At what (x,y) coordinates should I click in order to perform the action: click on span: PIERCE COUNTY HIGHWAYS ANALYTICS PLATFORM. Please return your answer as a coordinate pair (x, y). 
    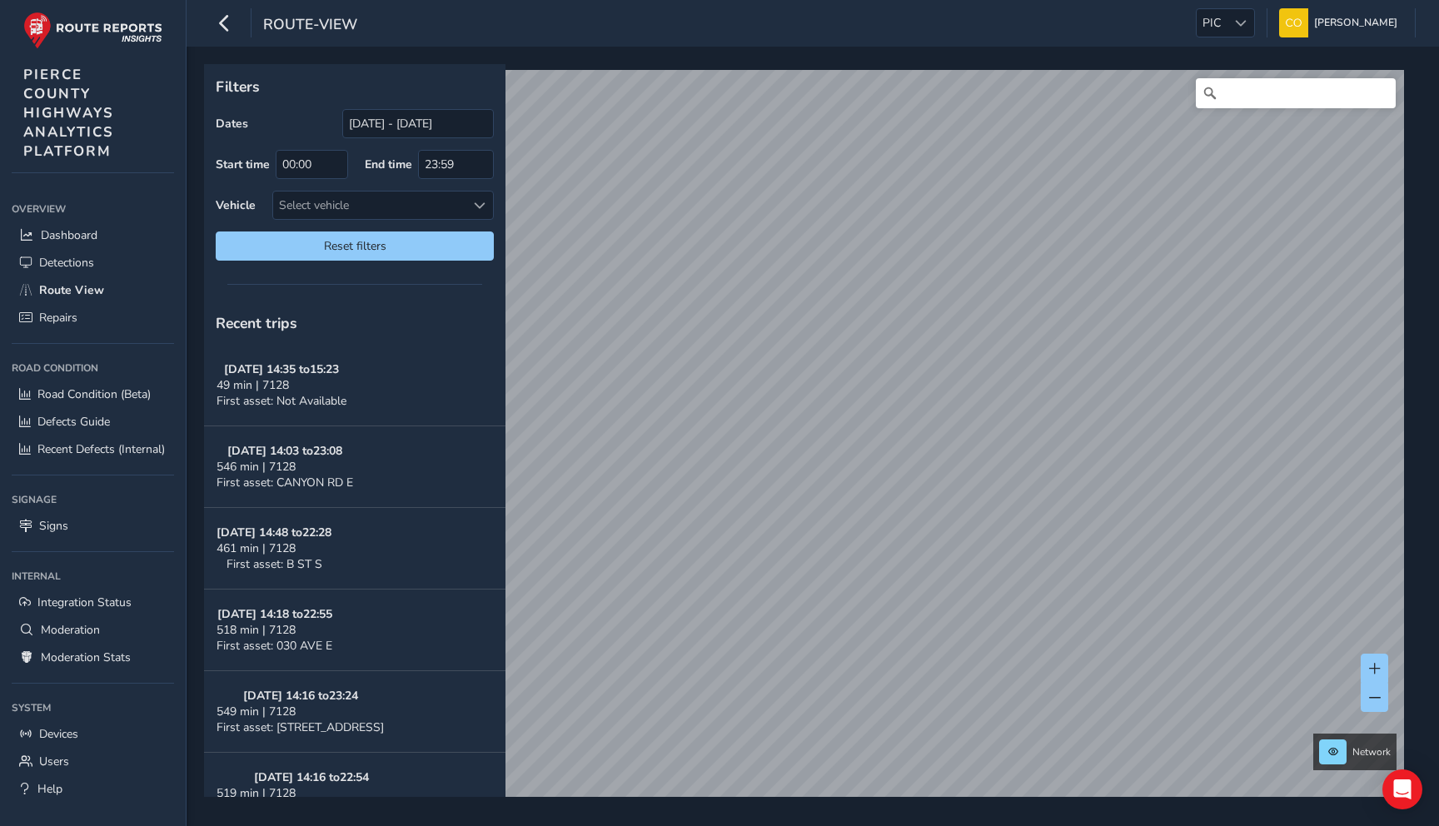
    Looking at the image, I should click on (68, 112).